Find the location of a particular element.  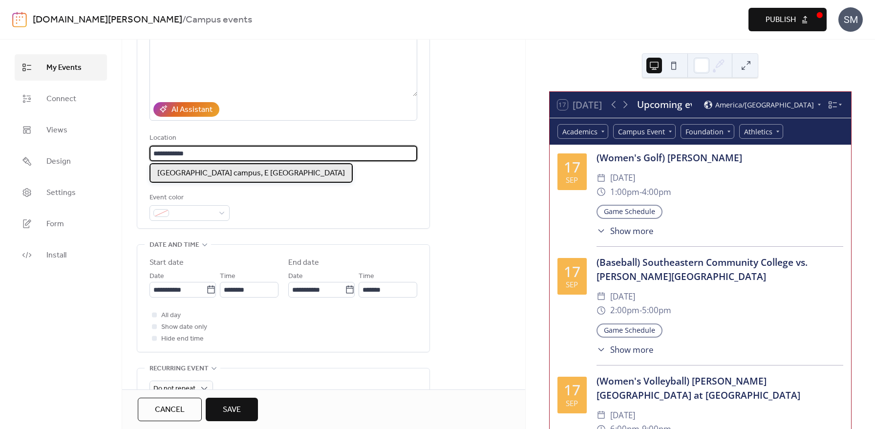

span: 2:00pm is located at coordinates (625, 310).